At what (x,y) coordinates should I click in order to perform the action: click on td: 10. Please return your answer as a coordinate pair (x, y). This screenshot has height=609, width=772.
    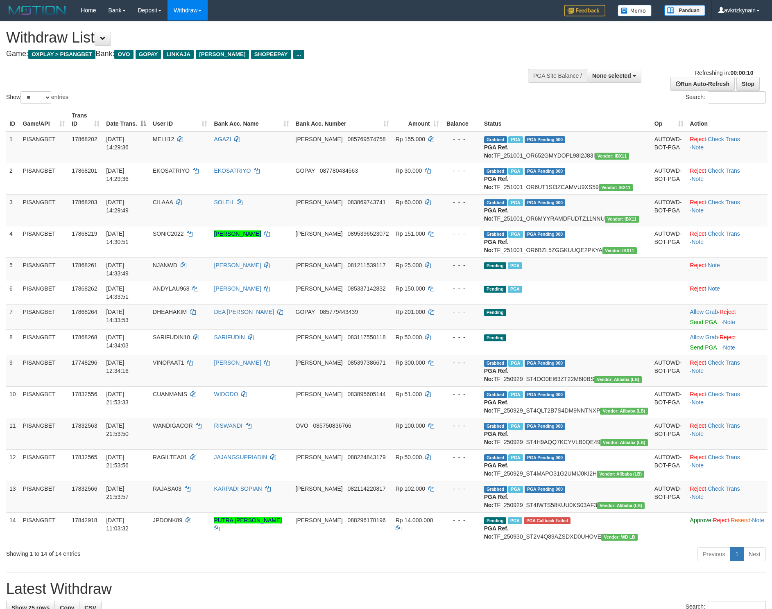
    Looking at the image, I should click on (13, 402).